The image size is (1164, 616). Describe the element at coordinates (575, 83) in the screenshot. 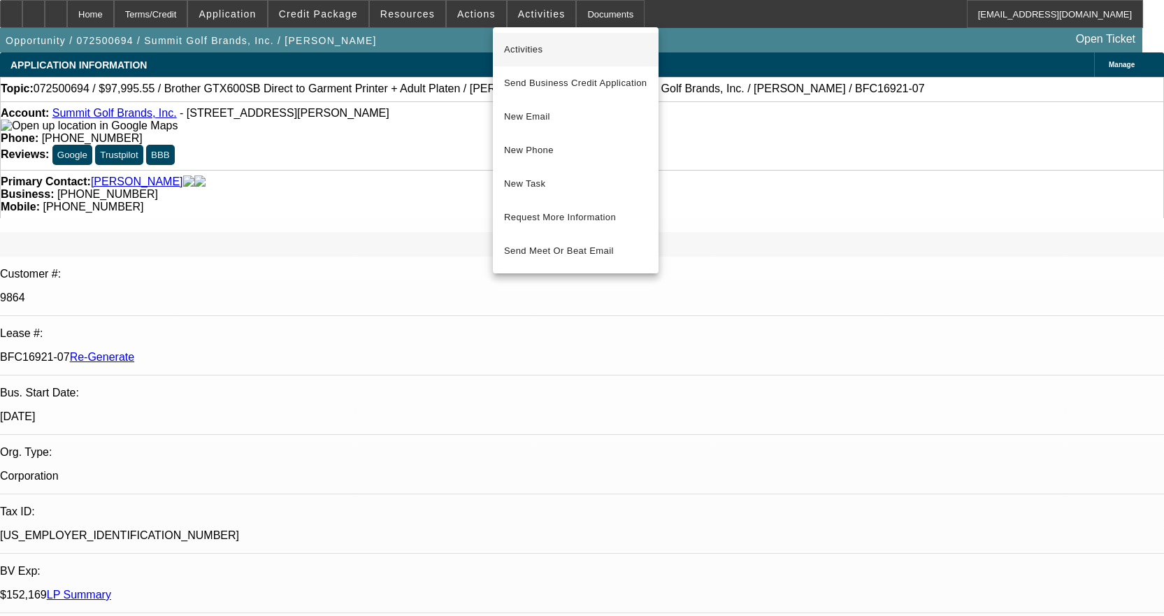

I see `span: Send Business Credit Application` at that location.